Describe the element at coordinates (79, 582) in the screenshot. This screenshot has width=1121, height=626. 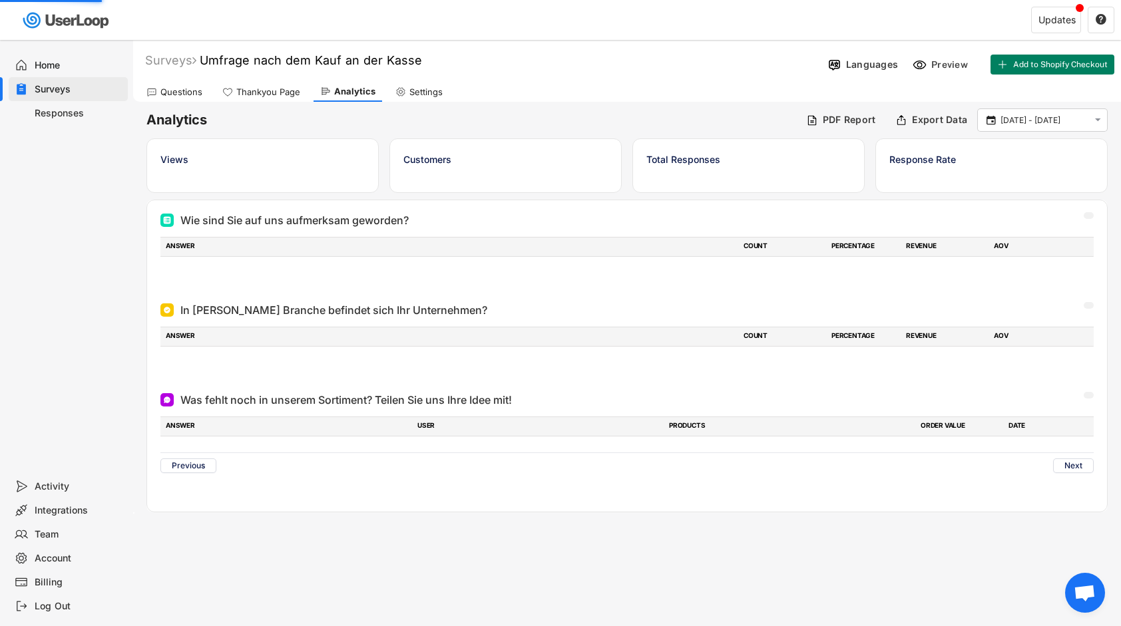
I see `div: Billing` at that location.